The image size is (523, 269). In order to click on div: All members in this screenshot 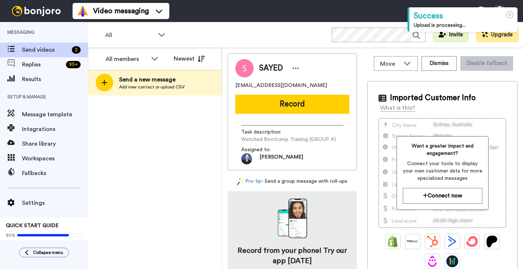, I will do `click(126, 59)`.